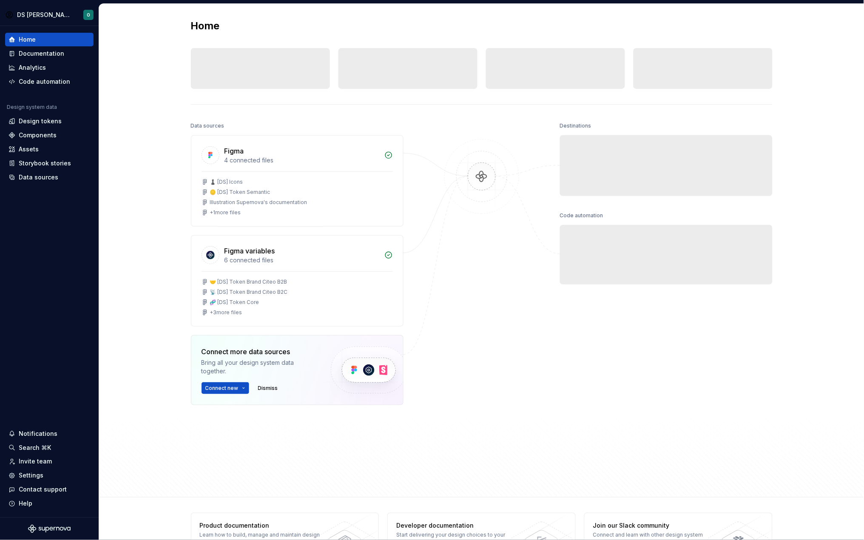 The image size is (864, 540). I want to click on div: Help, so click(26, 504).